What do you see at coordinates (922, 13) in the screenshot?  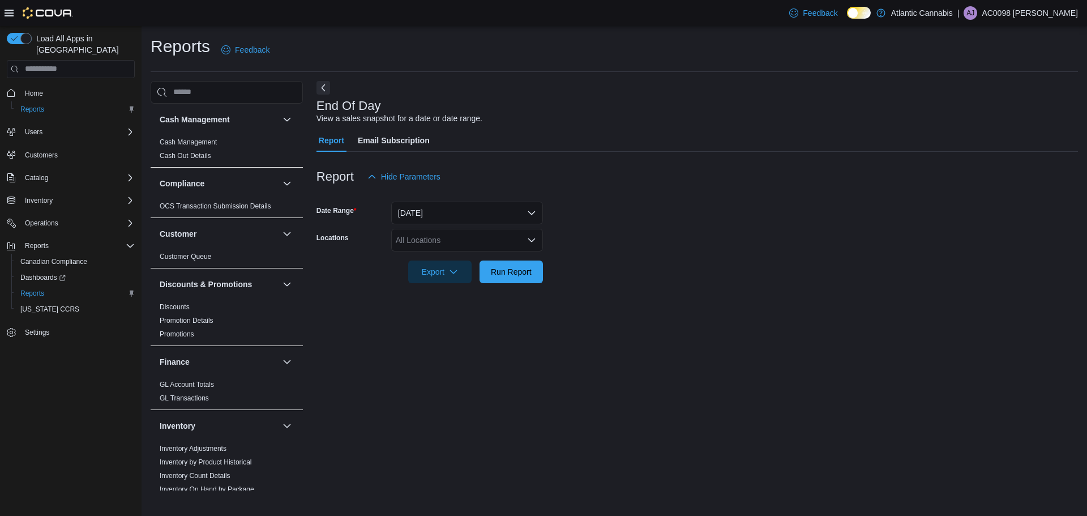 I see `p: Atlantic Cannabis` at bounding box center [922, 13].